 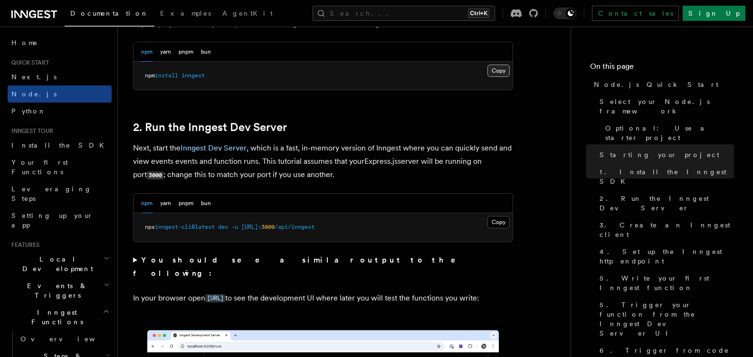 I want to click on span: Python, so click(x=28, y=111).